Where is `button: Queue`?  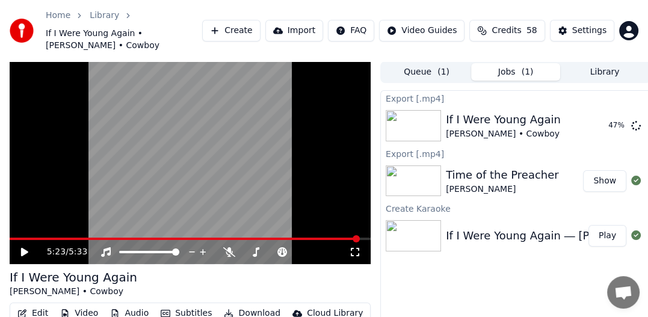 button: Queue is located at coordinates (426, 72).